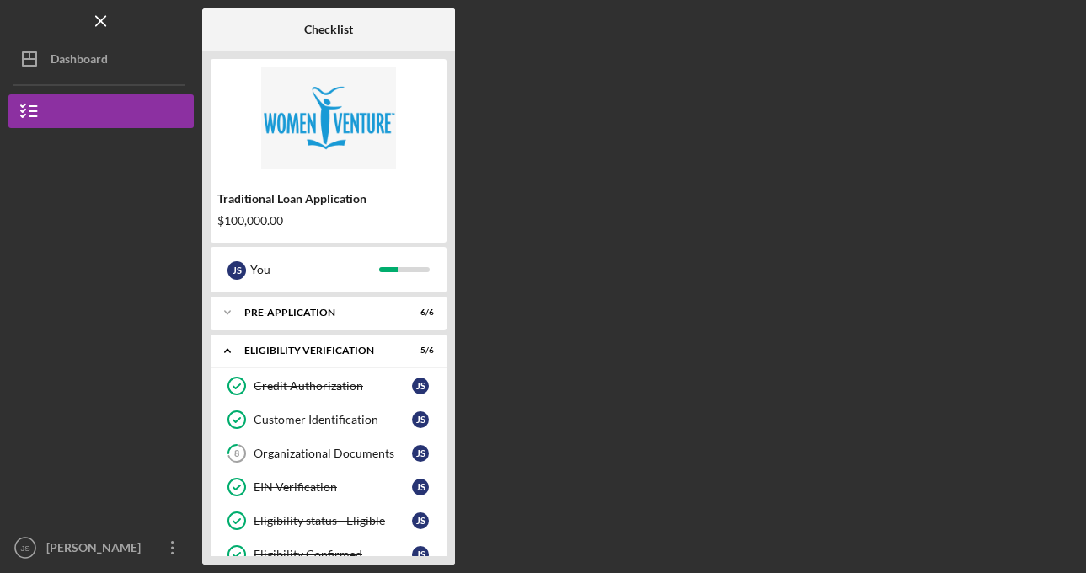 Image resolution: width=1086 pixels, height=573 pixels. I want to click on a: EIN VerificationJS, so click(329, 487).